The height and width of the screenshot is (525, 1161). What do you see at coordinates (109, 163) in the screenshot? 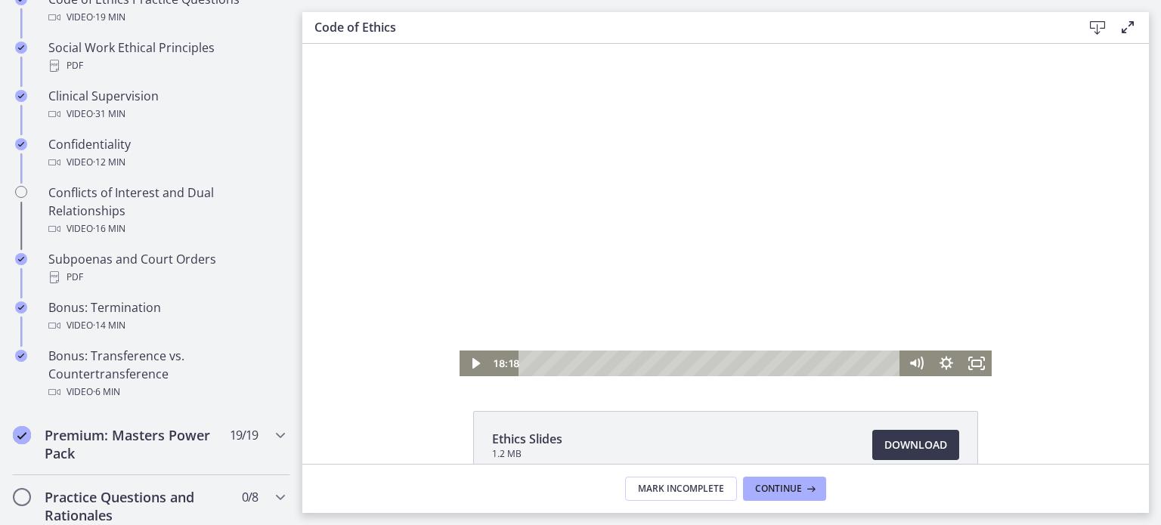
I see `span: · 12 min` at bounding box center [109, 163].